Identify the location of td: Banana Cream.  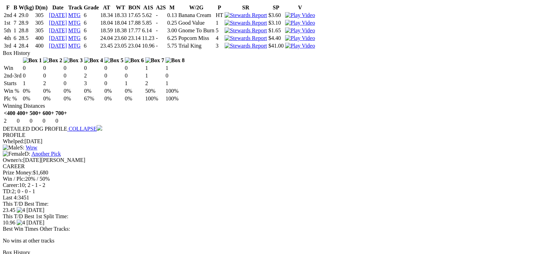
(196, 15).